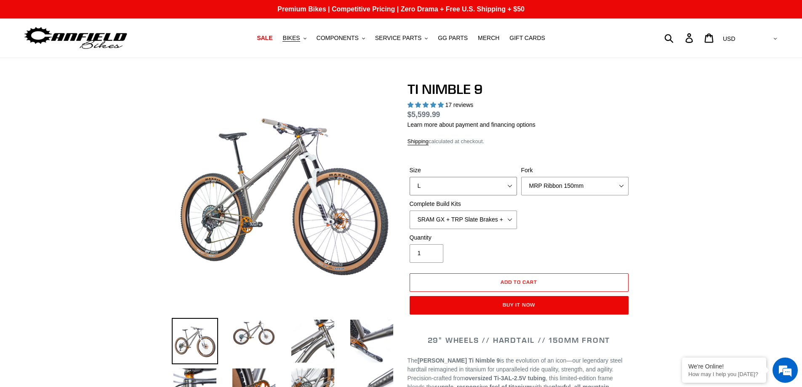  What do you see at coordinates (340, 38) in the screenshot?
I see `button: COMPONENTS` at bounding box center [340, 38].